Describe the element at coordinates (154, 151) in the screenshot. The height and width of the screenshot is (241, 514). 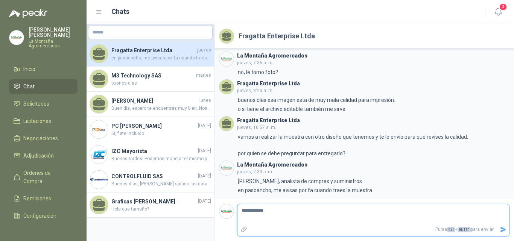
I see `h4: IZC Mayorista` at that location.